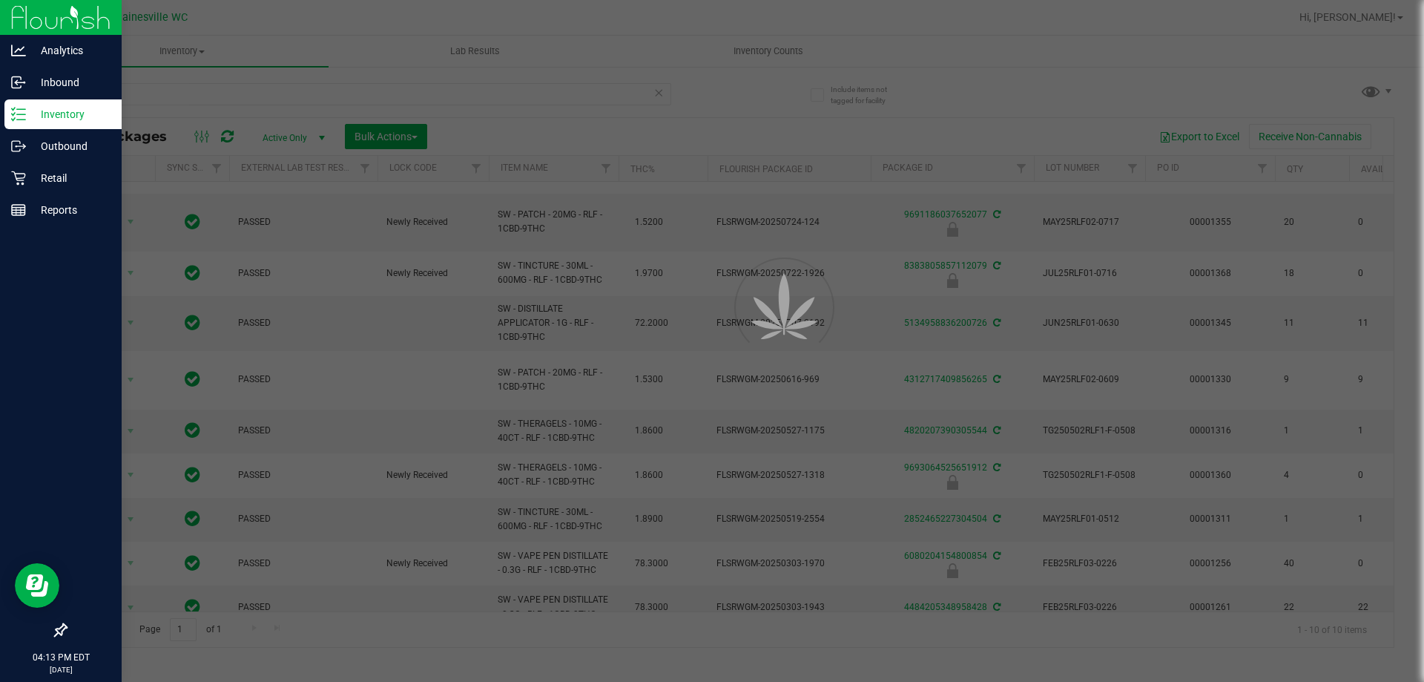  What do you see at coordinates (70, 82) in the screenshot?
I see `p: Inbound` at bounding box center [70, 82].